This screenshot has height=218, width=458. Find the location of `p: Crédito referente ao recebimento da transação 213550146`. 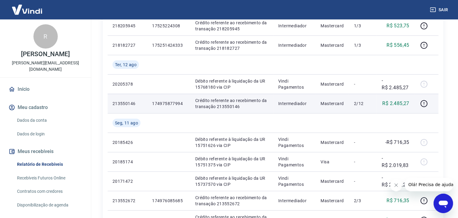

p: Crédito referente ao recebimento da transação 213550146 is located at coordinates (232, 104).